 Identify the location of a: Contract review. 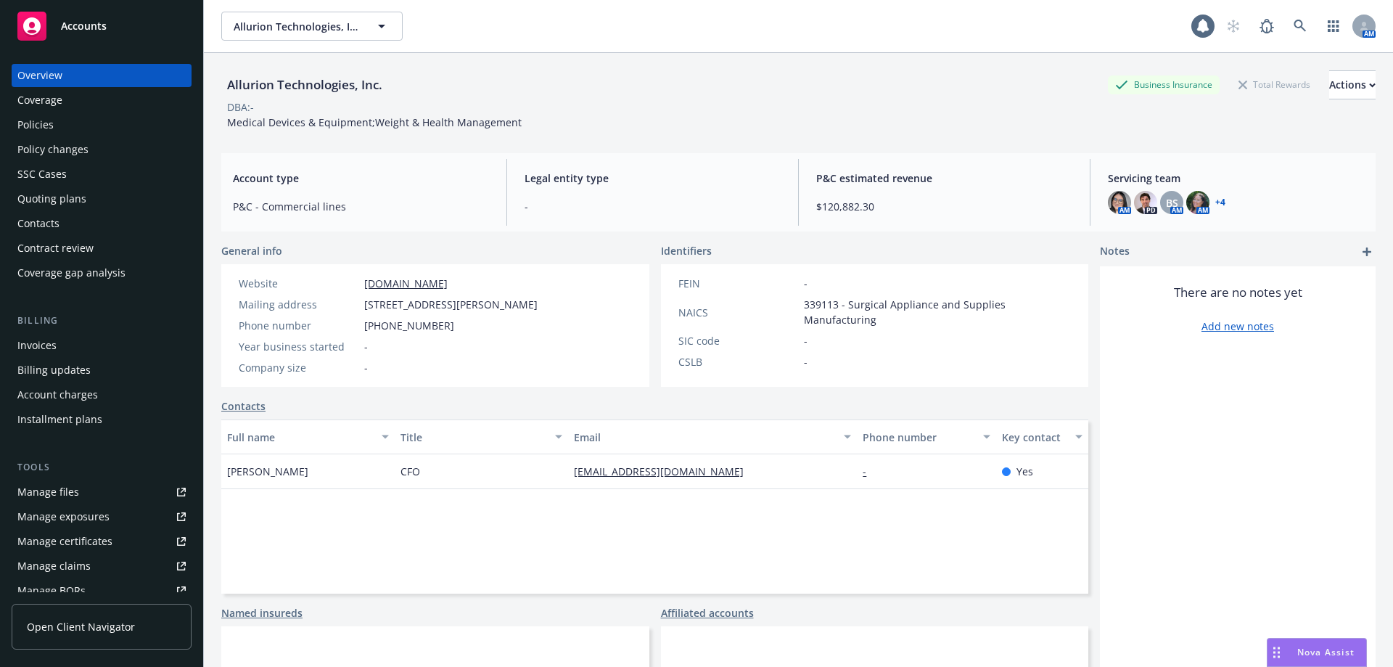
(102, 248).